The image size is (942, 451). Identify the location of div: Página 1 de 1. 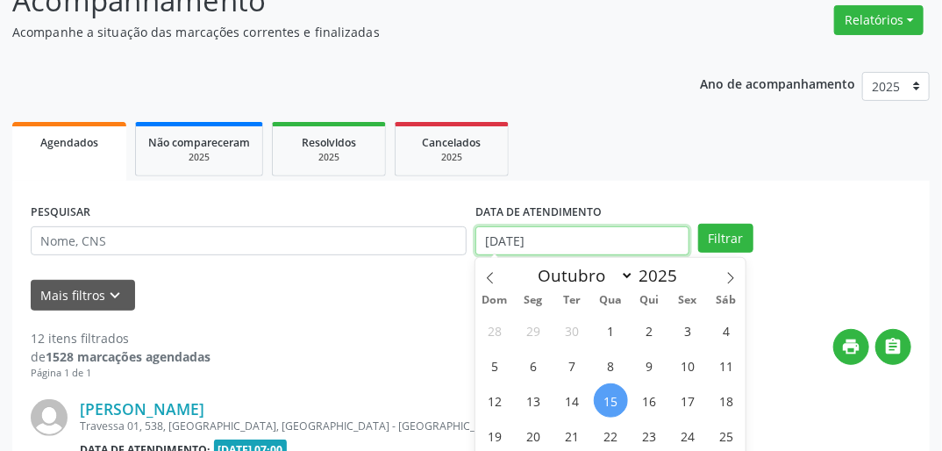
(120, 373).